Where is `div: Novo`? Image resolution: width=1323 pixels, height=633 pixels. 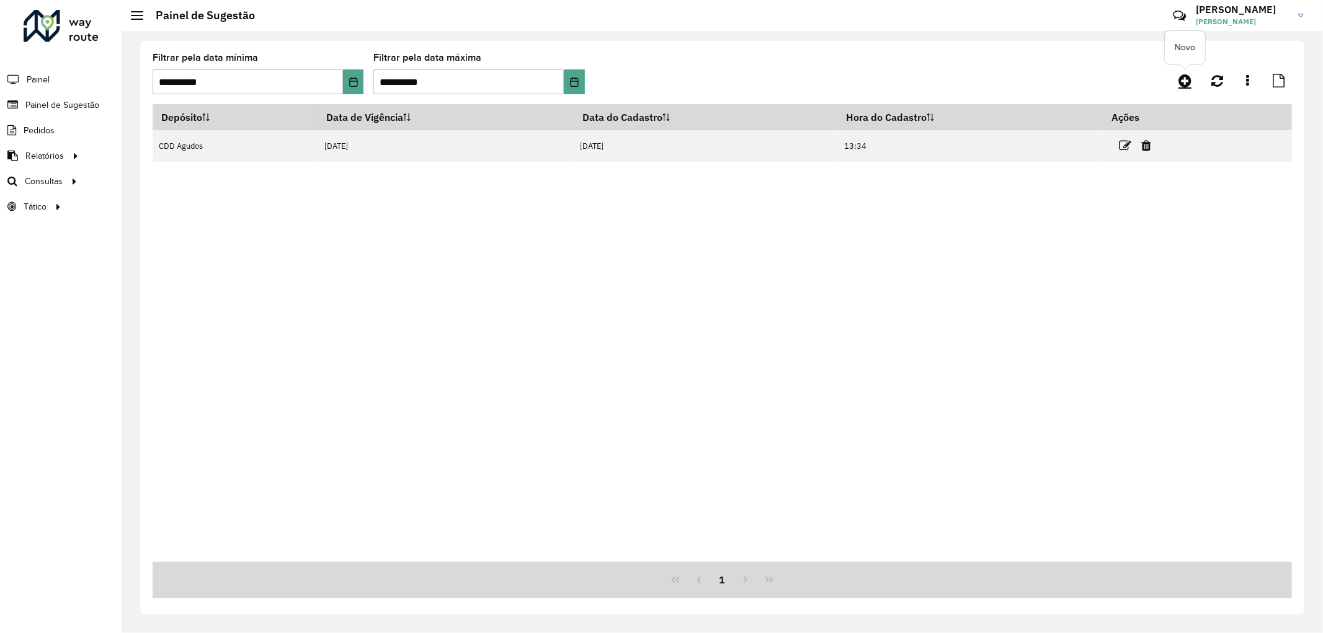 div: Novo is located at coordinates (1185, 47).